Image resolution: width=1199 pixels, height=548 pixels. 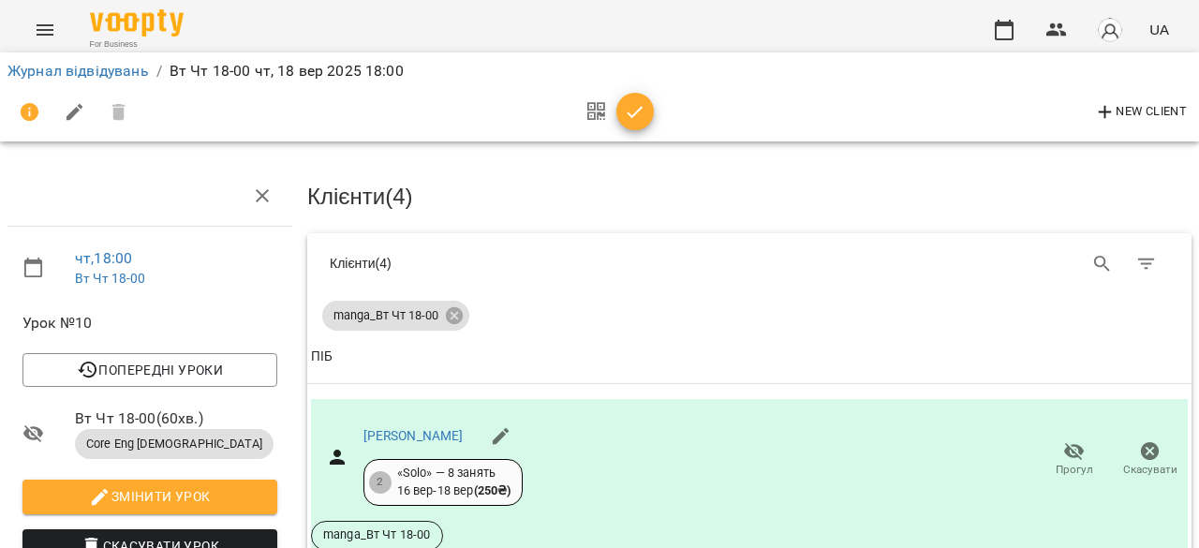 I want to click on img: Voopty Logo, so click(x=137, y=22).